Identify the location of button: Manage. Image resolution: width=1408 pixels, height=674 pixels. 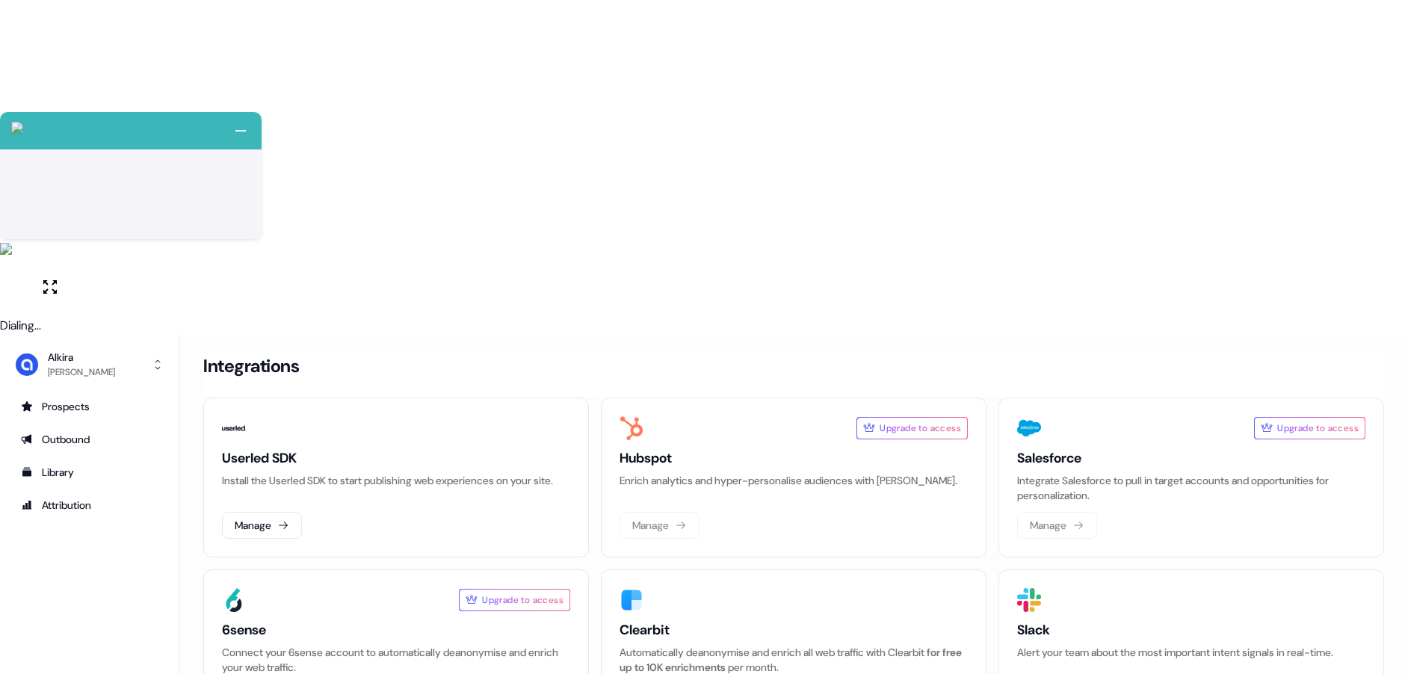
(262, 525).